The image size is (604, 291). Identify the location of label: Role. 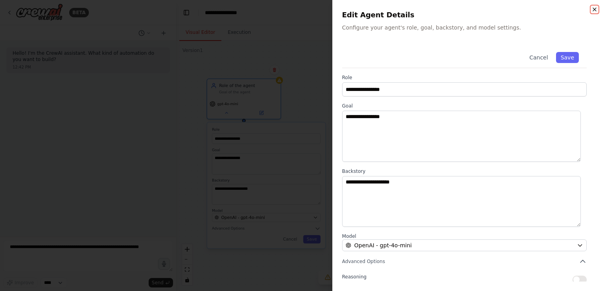
(464, 77).